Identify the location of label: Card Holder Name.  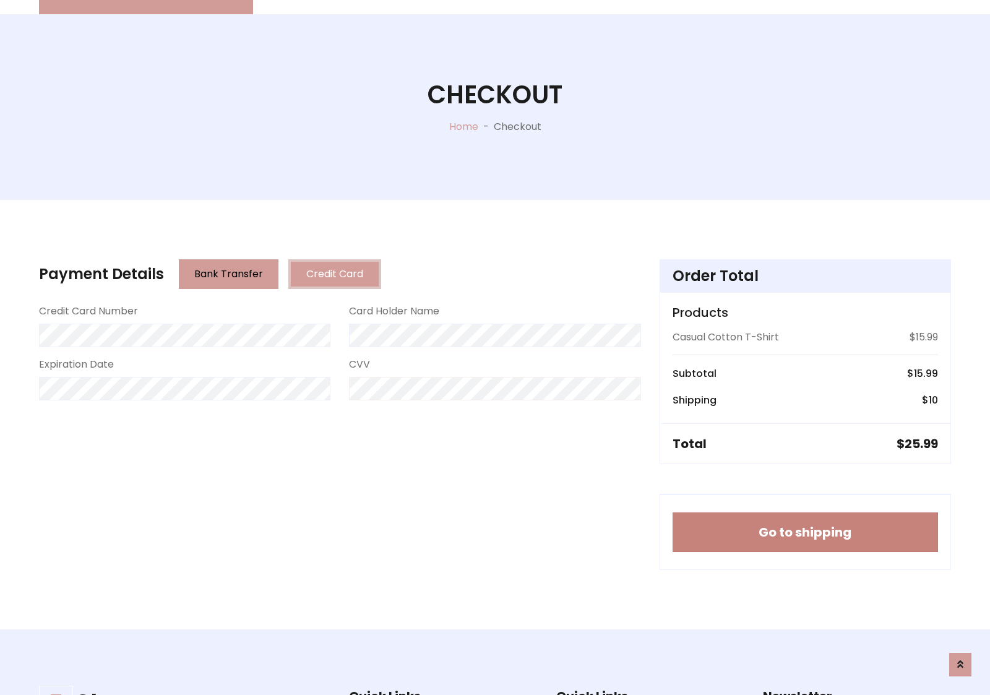
(394, 311).